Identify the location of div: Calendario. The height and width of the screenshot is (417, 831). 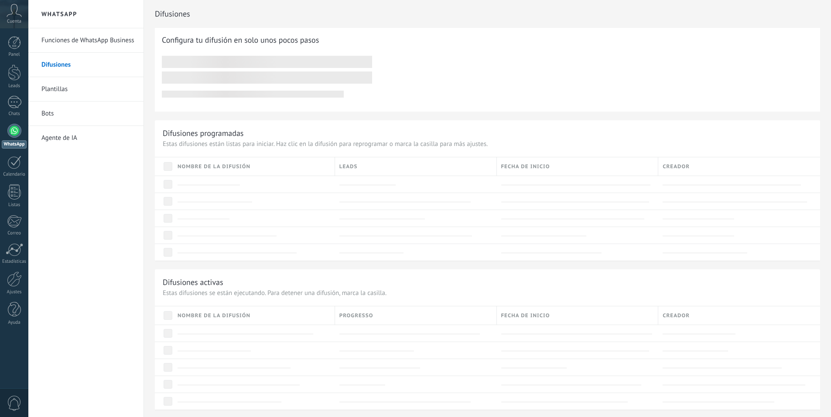
(14, 174).